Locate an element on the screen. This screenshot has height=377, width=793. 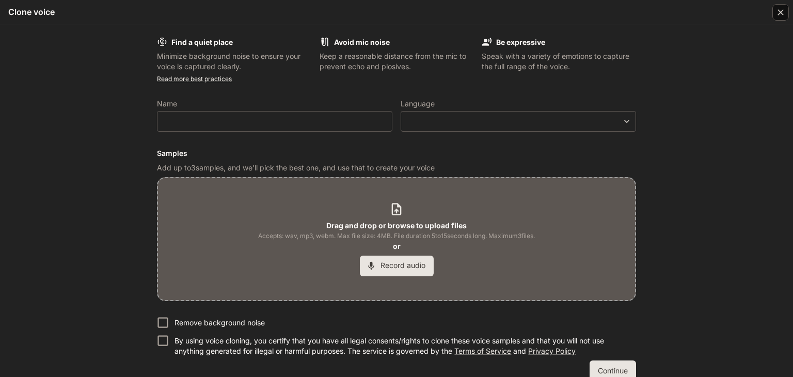
span: Accepts: wav, mp3, webm. Max file size: 4MB. File duration 5 to 15 seconds long. Maximum 3 files. is located at coordinates (397, 236).